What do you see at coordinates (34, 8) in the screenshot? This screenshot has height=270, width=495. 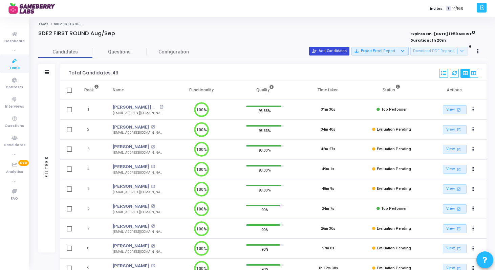 I see `img: logo` at bounding box center [34, 8].